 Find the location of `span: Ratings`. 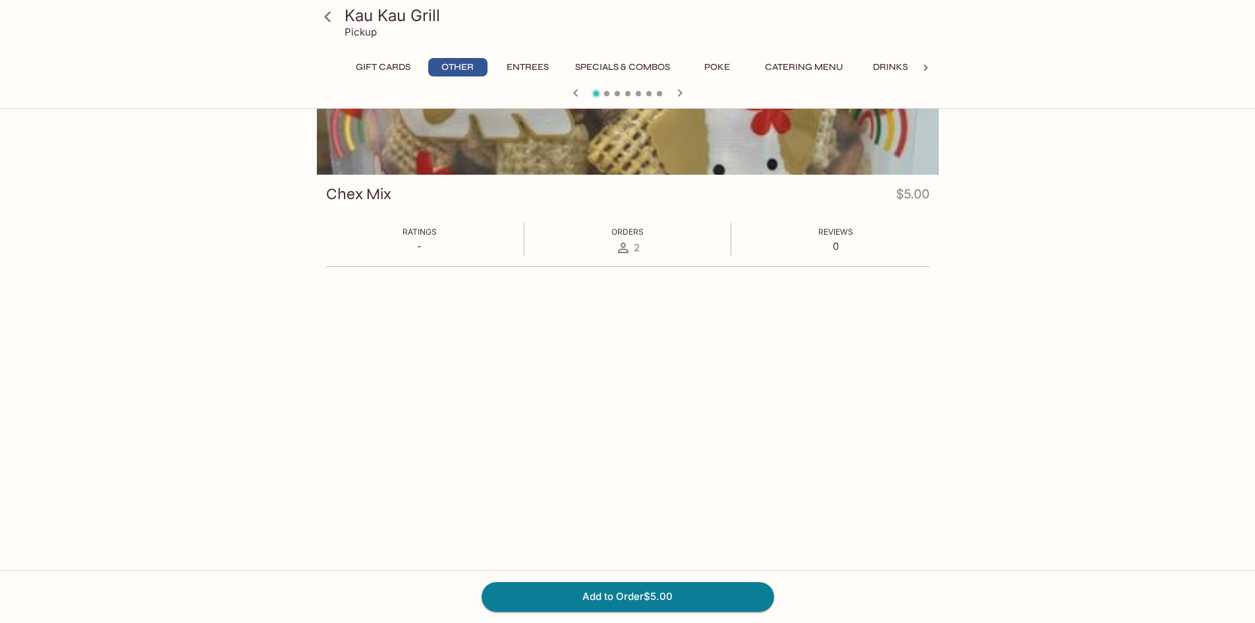

span: Ratings is located at coordinates (420, 231).